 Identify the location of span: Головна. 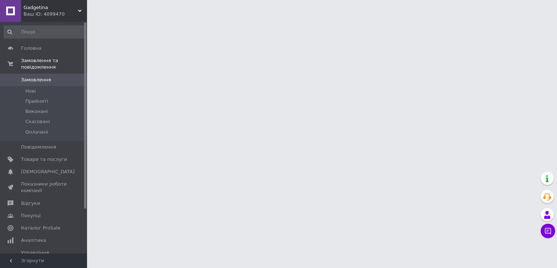
(31, 48).